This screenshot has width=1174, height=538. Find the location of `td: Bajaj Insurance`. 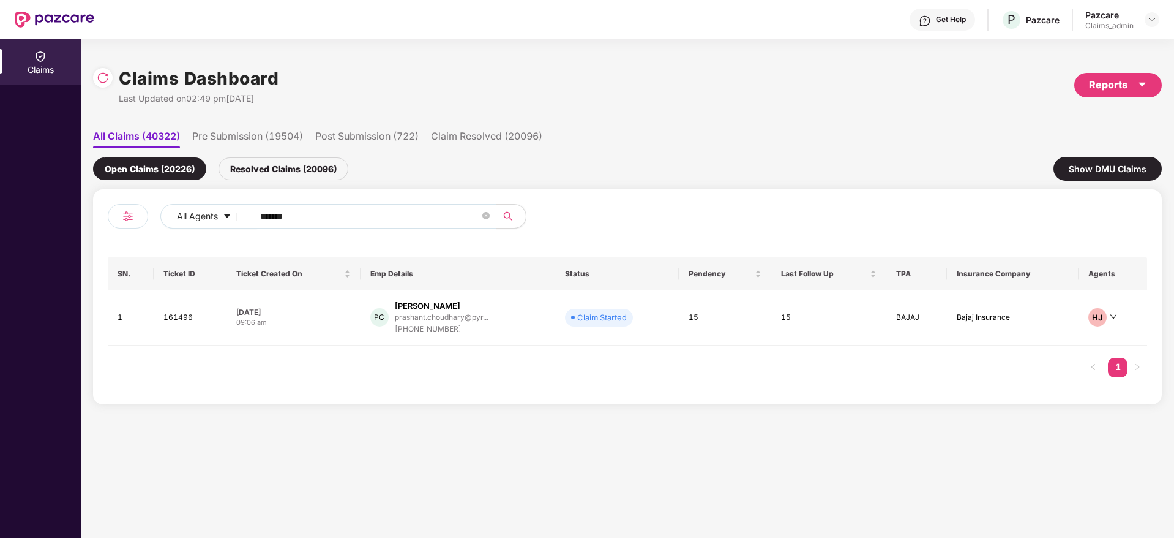

td: Bajaj Insurance is located at coordinates (1013, 318).